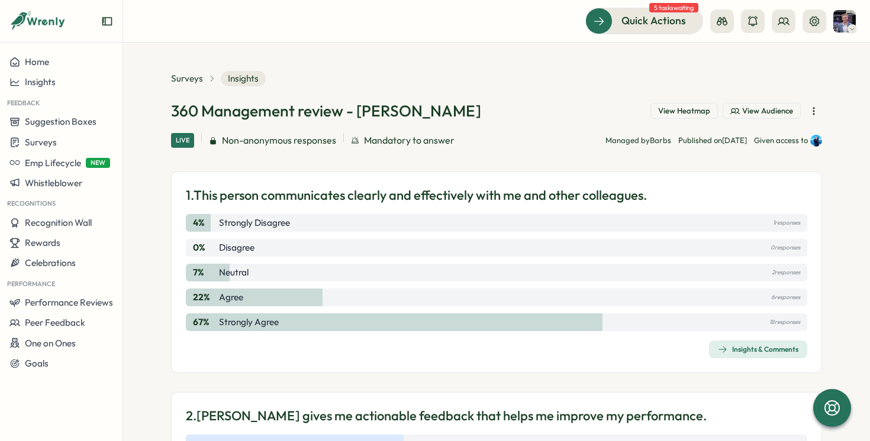  What do you see at coordinates (409, 140) in the screenshot?
I see `span: Mandatory to answer` at bounding box center [409, 140].